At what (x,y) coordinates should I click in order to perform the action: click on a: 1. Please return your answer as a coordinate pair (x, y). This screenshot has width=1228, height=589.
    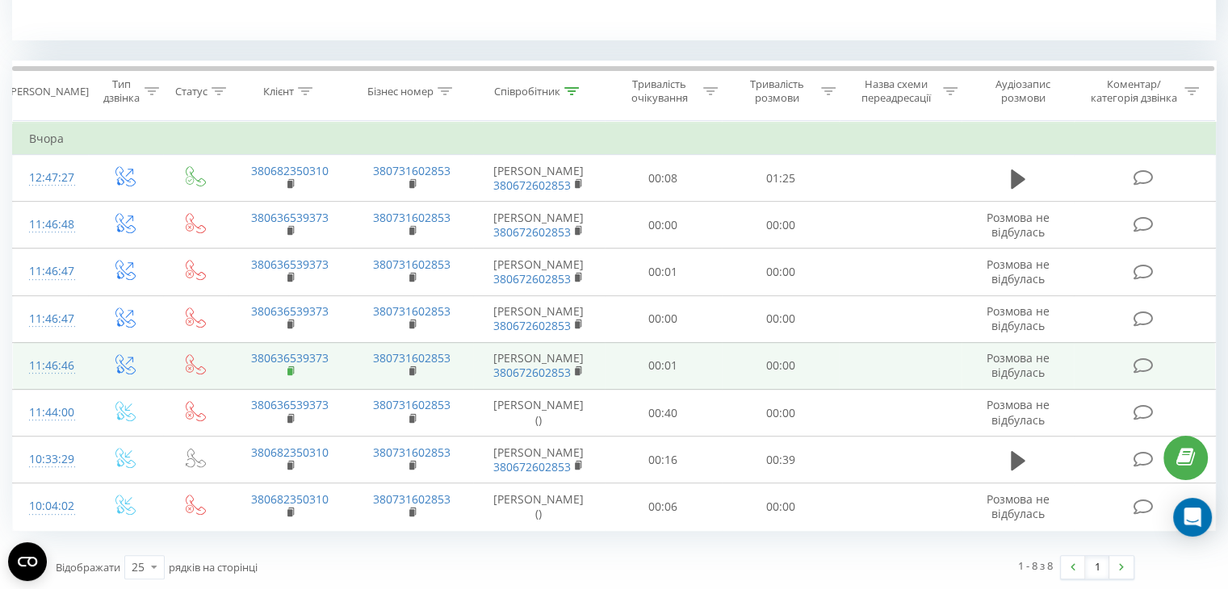
    Looking at the image, I should click on (1097, 568).